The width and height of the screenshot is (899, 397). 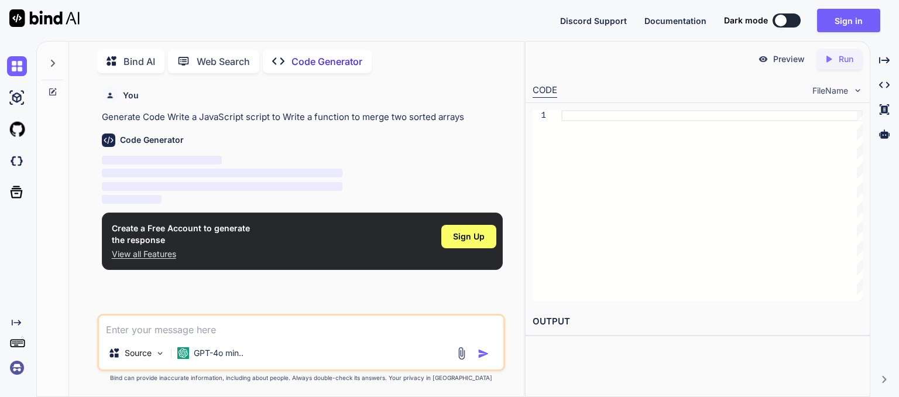 What do you see at coordinates (845, 59) in the screenshot?
I see `p: Run` at bounding box center [845, 59].